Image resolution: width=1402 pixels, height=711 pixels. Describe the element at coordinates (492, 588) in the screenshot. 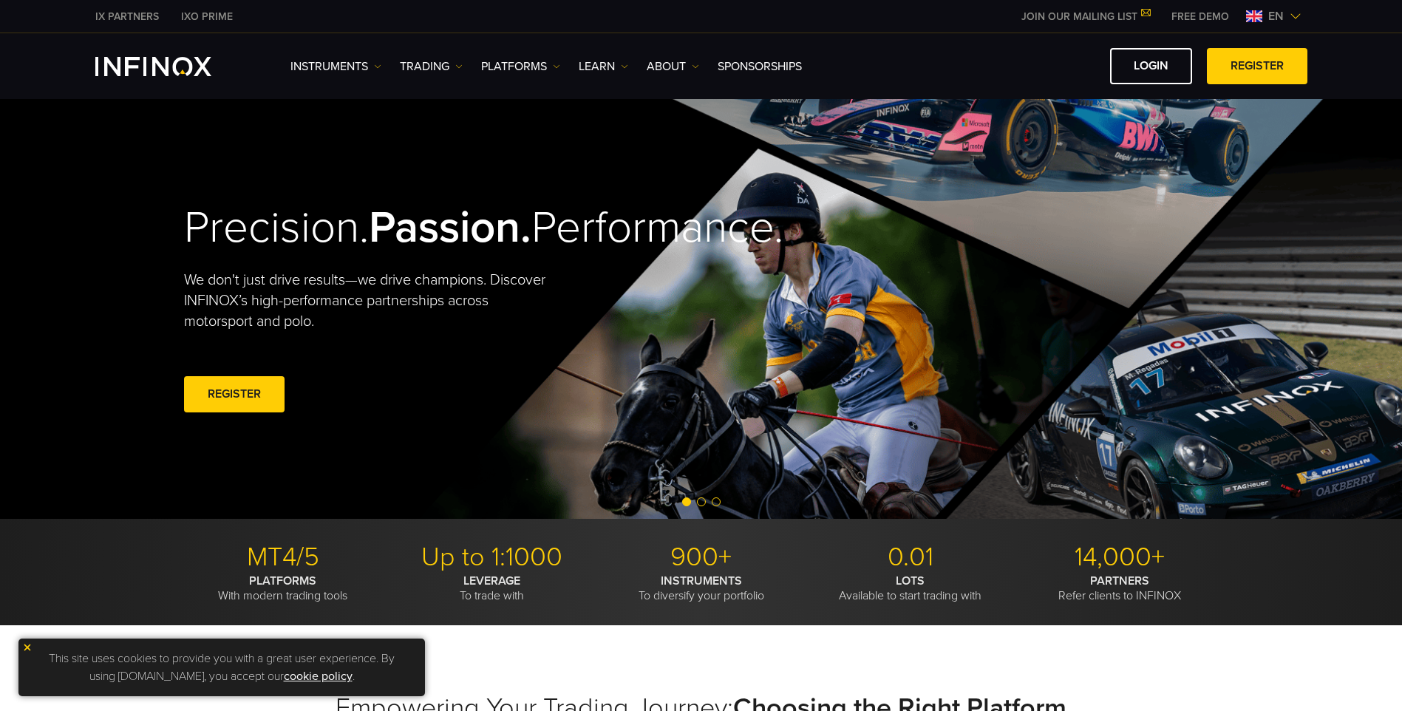

I see `p: To trade with` at that location.